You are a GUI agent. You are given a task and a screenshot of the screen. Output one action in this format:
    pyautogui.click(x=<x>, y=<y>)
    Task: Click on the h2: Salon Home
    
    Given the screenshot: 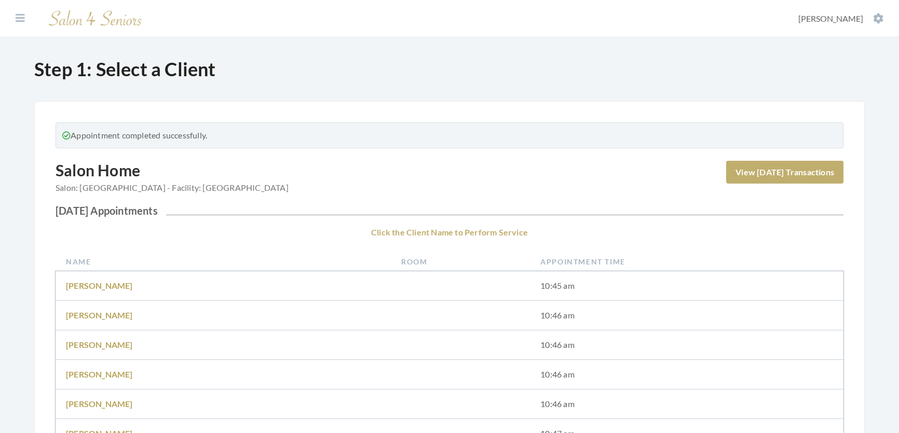 What is the action you would take?
    pyautogui.click(x=172, y=181)
    